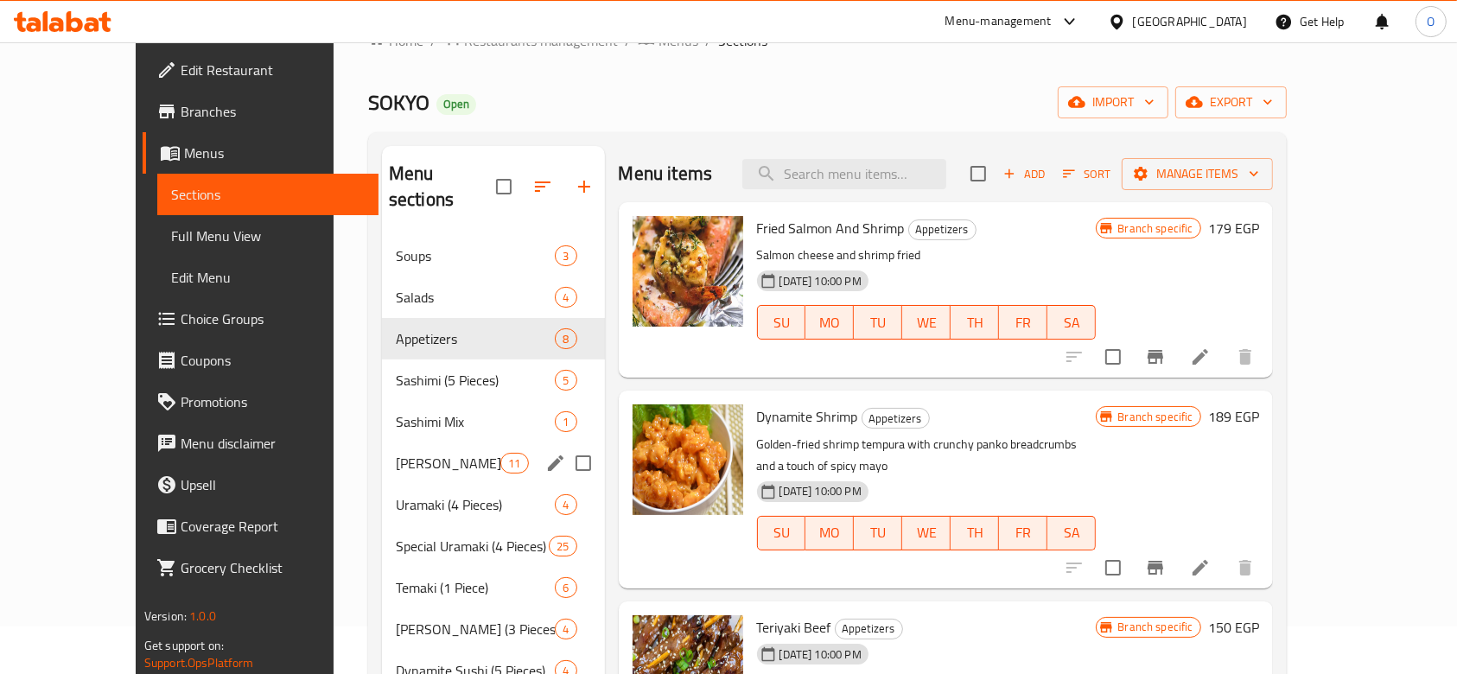 The width and height of the screenshot is (1457, 674). I want to click on span: Version:, so click(165, 616).